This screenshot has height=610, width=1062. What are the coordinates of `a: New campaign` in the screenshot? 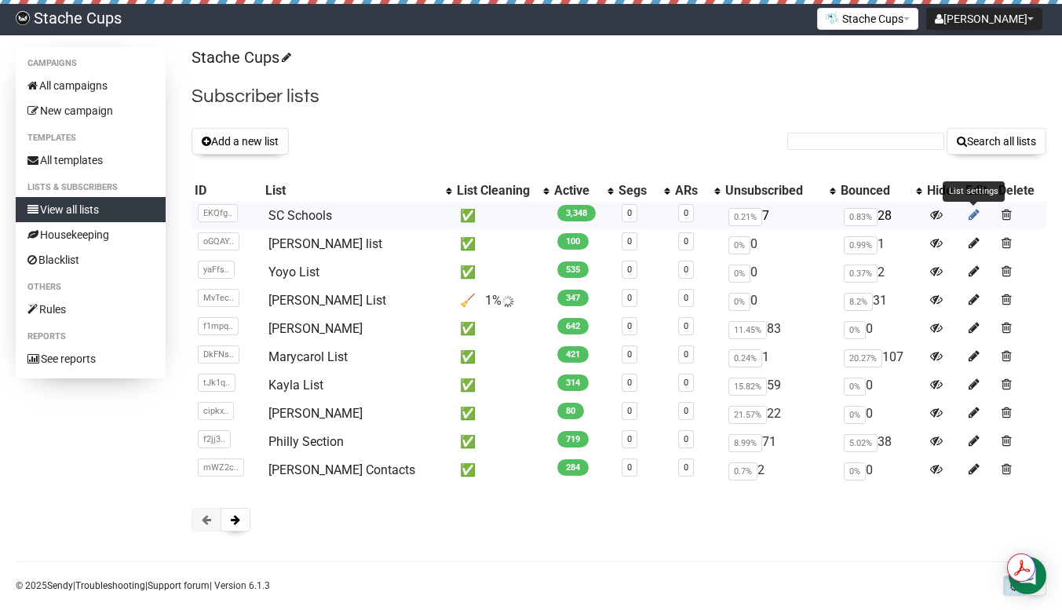 It's located at (90, 111).